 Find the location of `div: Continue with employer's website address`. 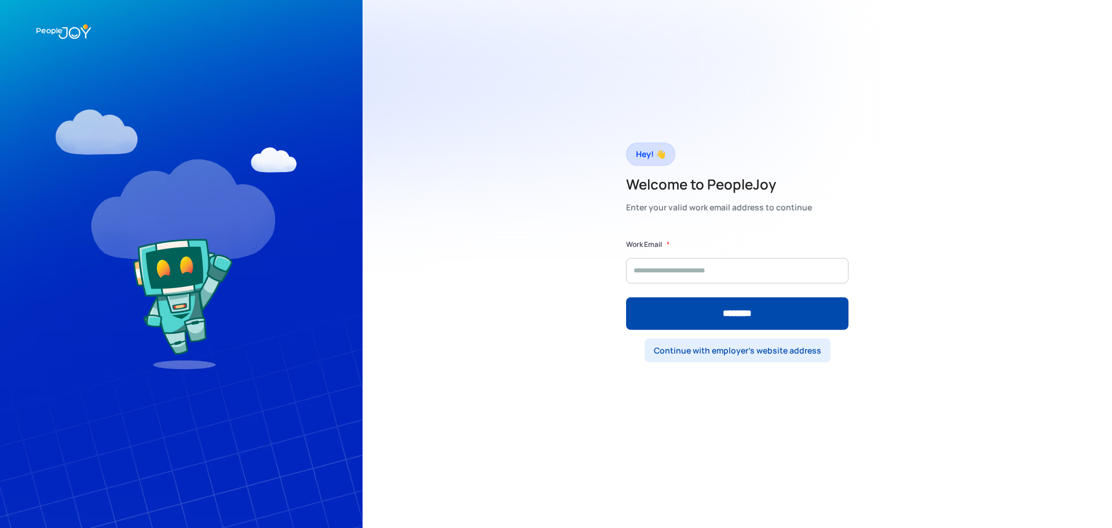

div: Continue with employer's website address is located at coordinates (737, 350).